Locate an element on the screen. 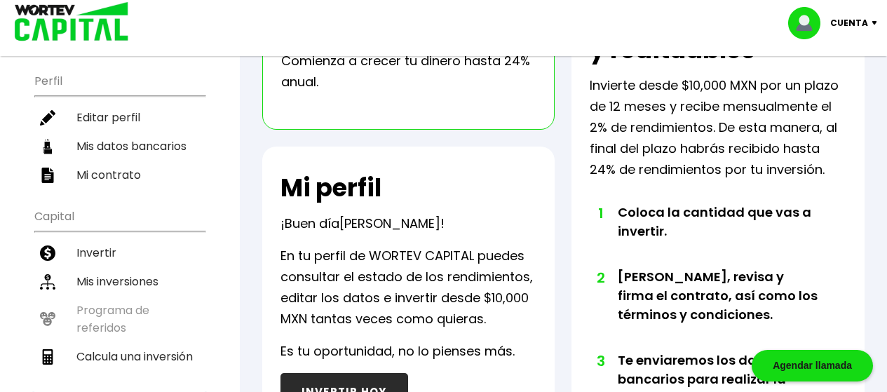 The height and width of the screenshot is (392, 887). a: Editar perfil is located at coordinates (119, 117).